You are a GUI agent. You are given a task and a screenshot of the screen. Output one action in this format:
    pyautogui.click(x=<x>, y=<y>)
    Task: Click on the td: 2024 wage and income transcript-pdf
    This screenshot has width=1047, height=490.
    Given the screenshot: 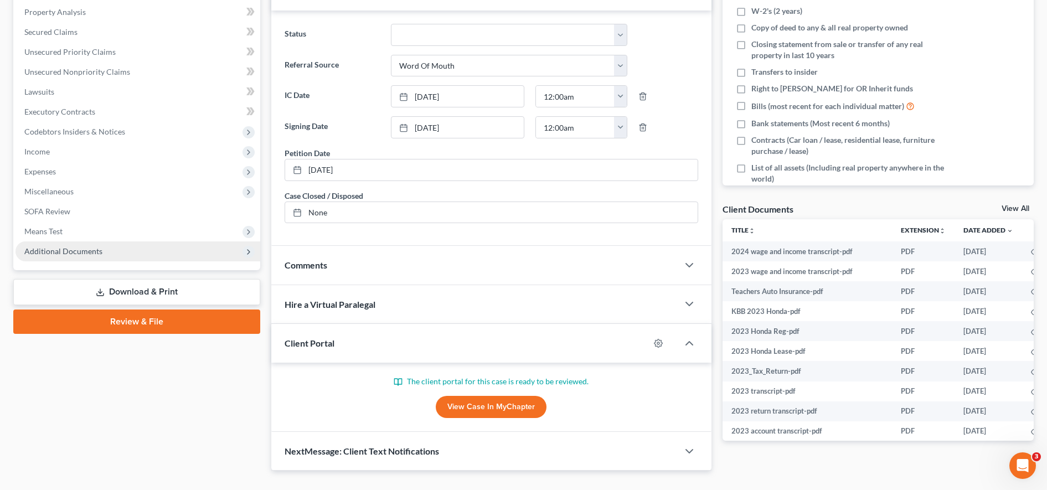 What is the action you would take?
    pyautogui.click(x=807, y=251)
    